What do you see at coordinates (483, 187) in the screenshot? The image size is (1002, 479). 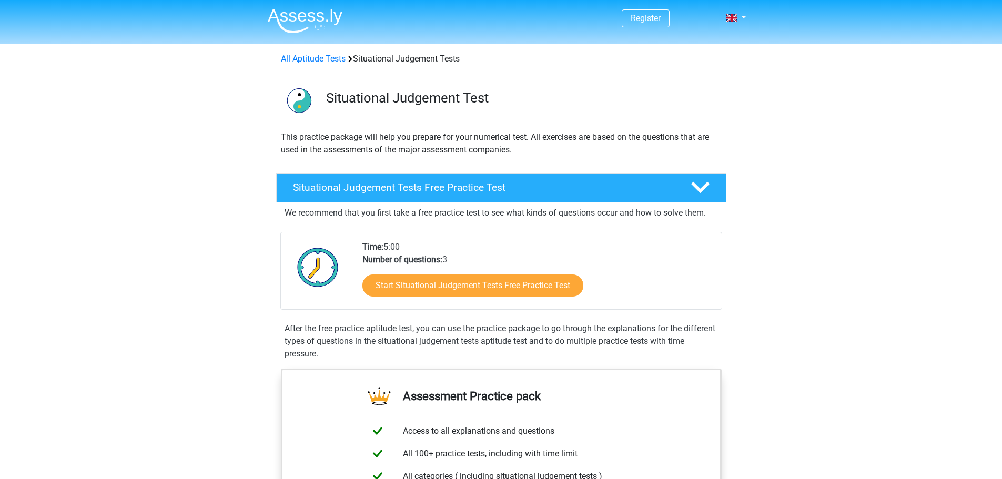 I see `h4: Situational Judgement Tests Free Practice Test` at bounding box center [483, 187].